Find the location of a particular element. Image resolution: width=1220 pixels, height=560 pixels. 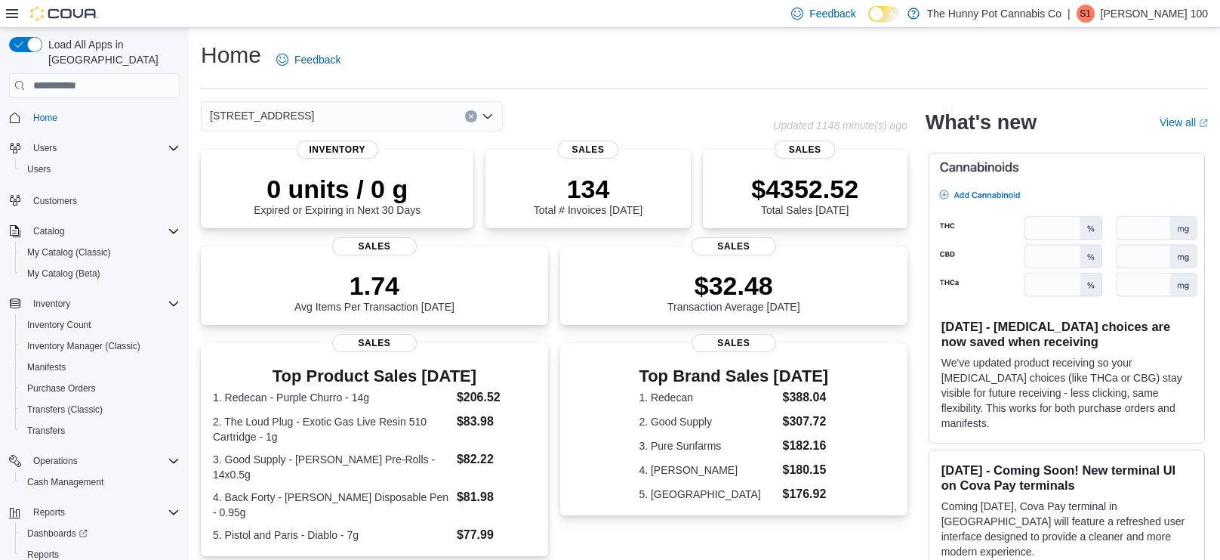

a: Customers is located at coordinates (55, 201).